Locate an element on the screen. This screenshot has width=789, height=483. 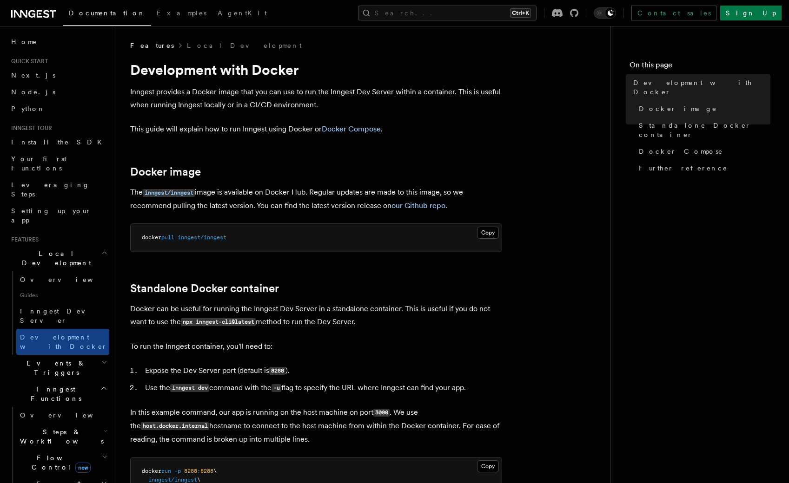
a: Node.js is located at coordinates (58, 92).